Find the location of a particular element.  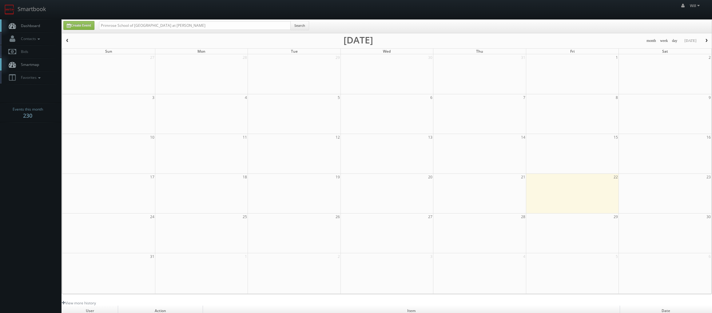

span: 26 is located at coordinates (338, 216).